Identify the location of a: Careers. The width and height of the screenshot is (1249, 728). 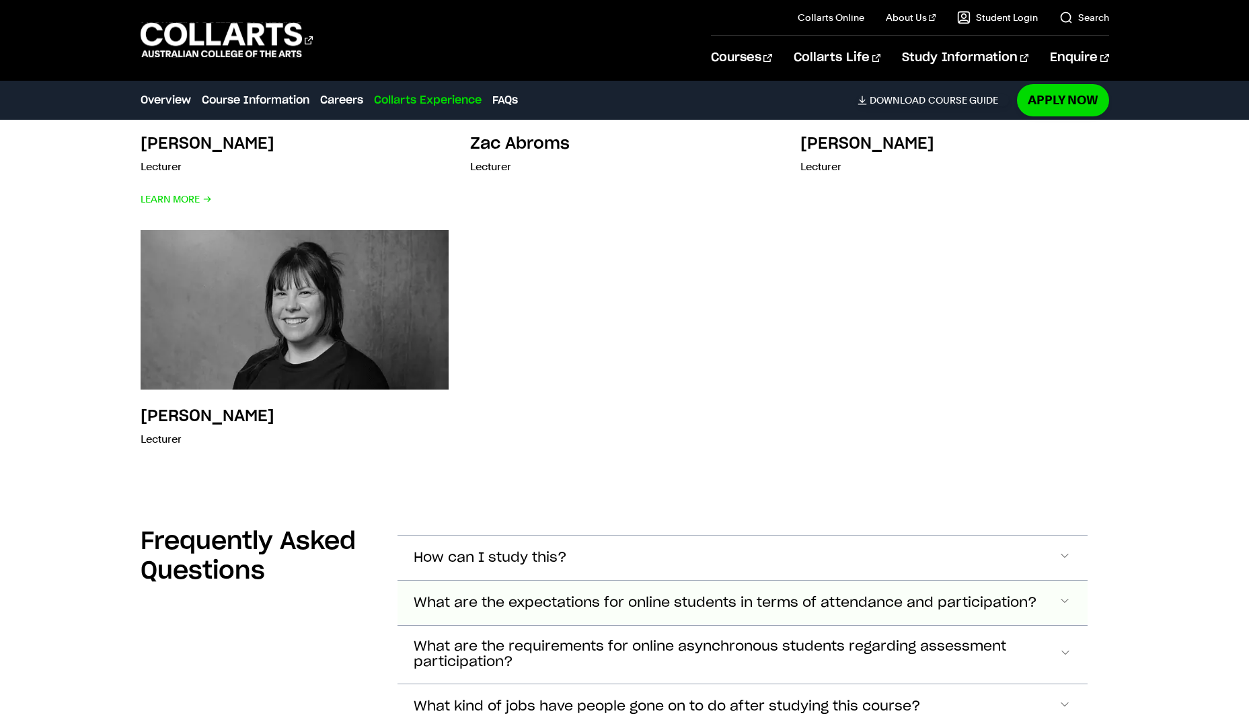
(342, 100).